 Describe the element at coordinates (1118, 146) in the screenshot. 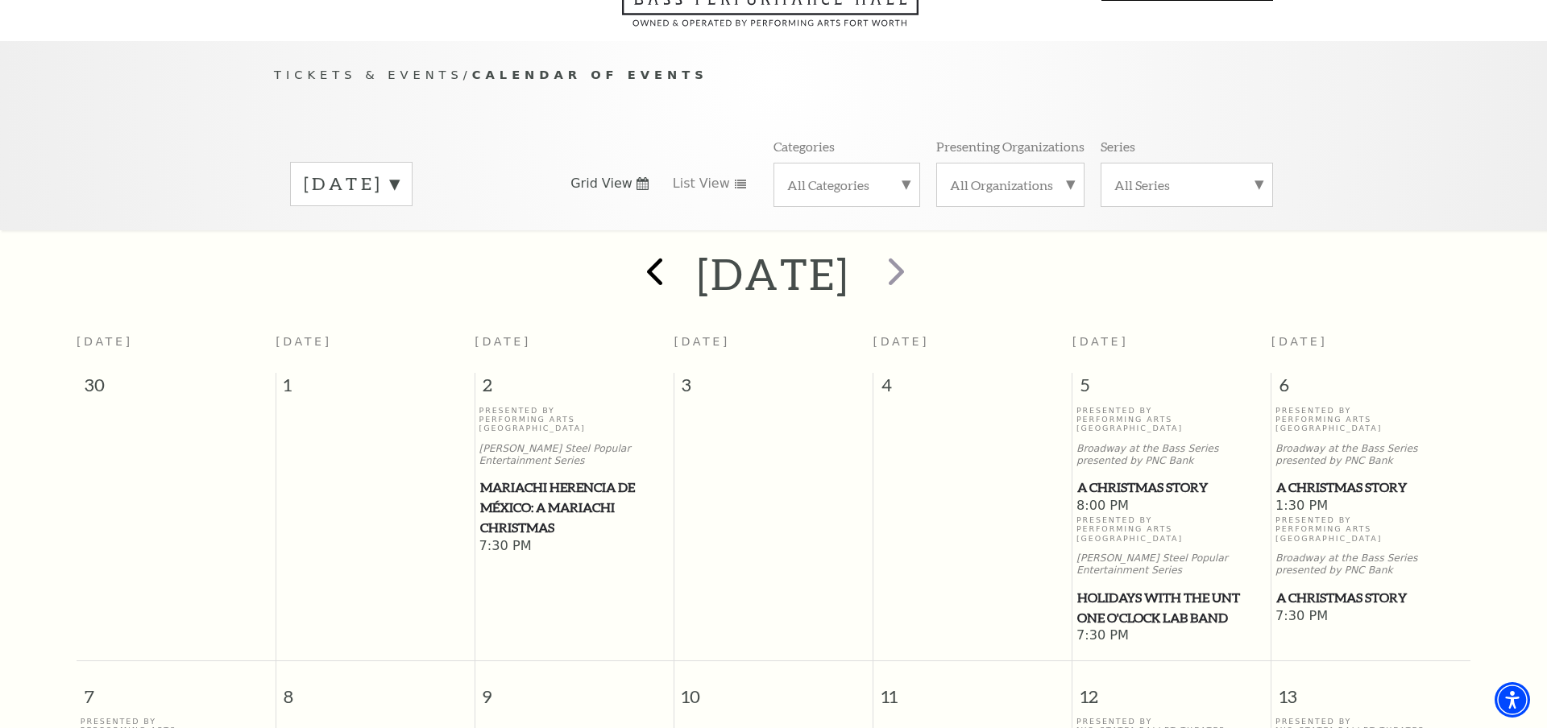

I see `p: Series` at that location.